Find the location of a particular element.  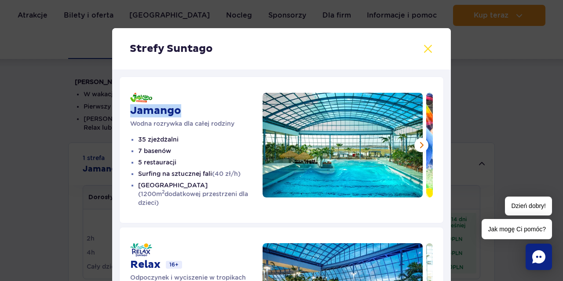

p: Wodna rozrywka dla całej rodziny is located at coordinates (196, 124).